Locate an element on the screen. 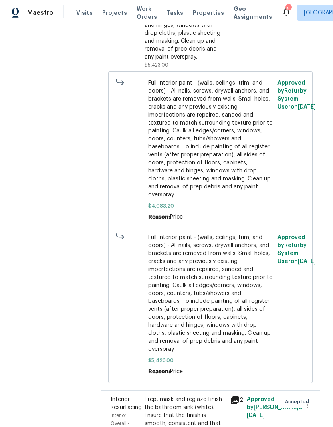 The image size is (333, 427). span: $4,083.20 is located at coordinates (210, 206).